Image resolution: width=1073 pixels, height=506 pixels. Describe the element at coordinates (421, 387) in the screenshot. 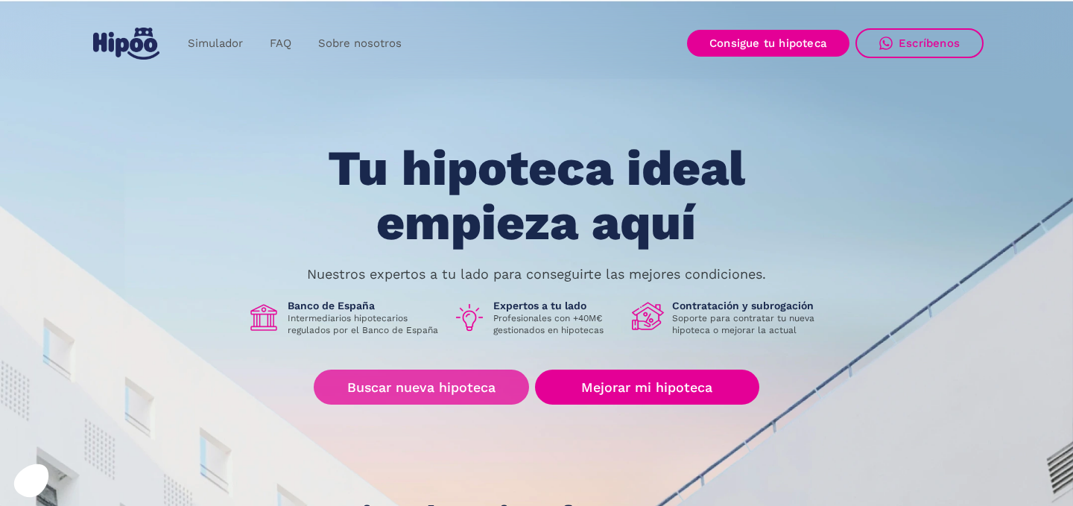

I see `a: Buscar nueva hipoteca` at that location.